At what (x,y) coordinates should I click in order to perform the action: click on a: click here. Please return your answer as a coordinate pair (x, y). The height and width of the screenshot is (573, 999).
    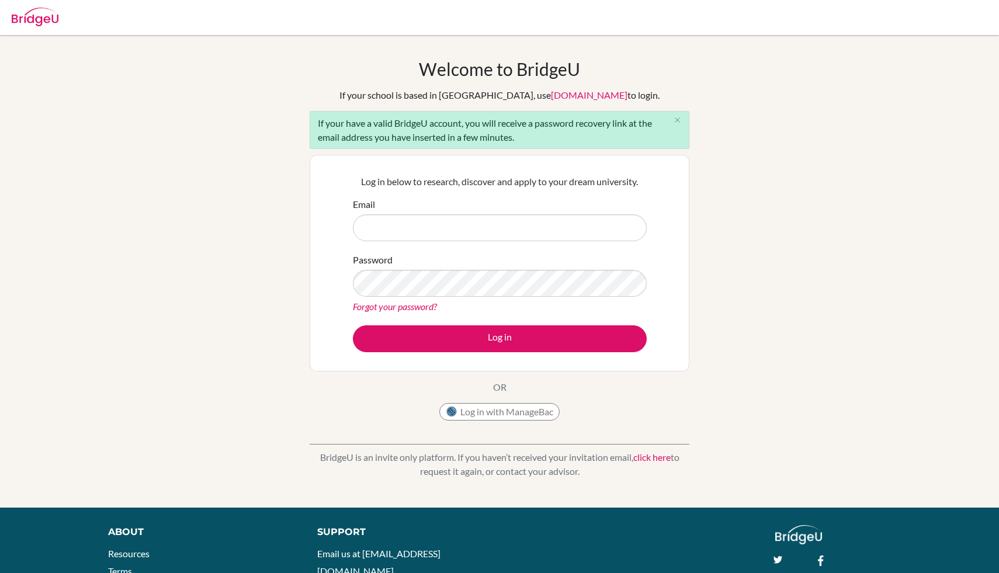
    Looking at the image, I should click on (652, 457).